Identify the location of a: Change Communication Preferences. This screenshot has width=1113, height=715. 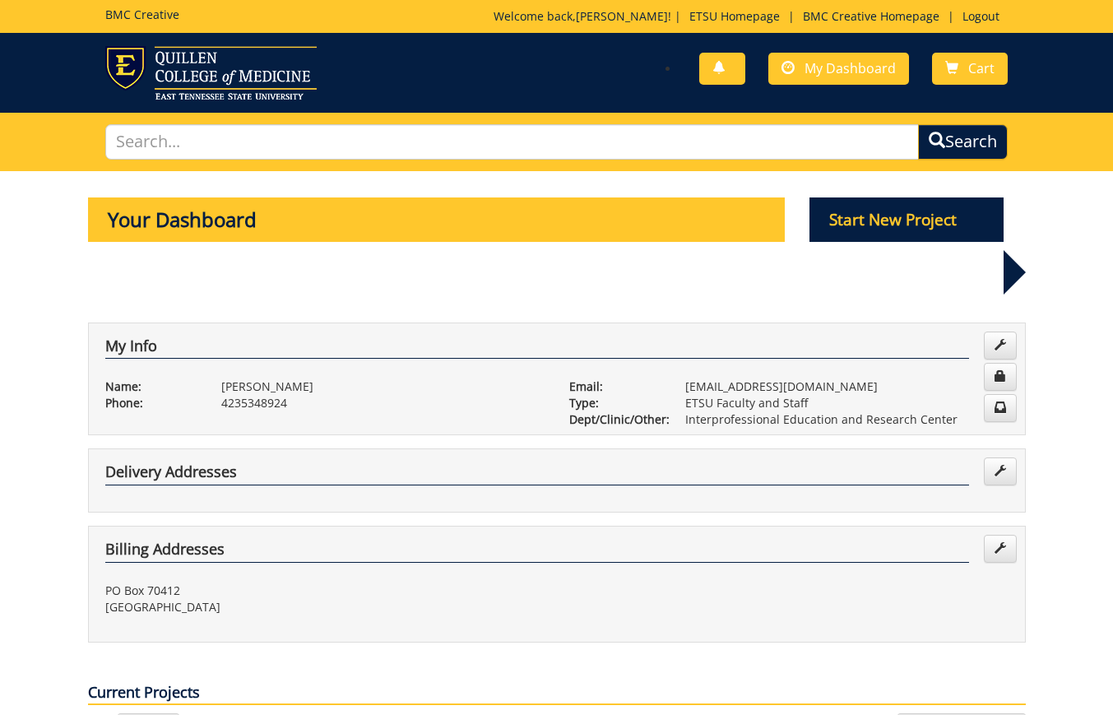
(1000, 408).